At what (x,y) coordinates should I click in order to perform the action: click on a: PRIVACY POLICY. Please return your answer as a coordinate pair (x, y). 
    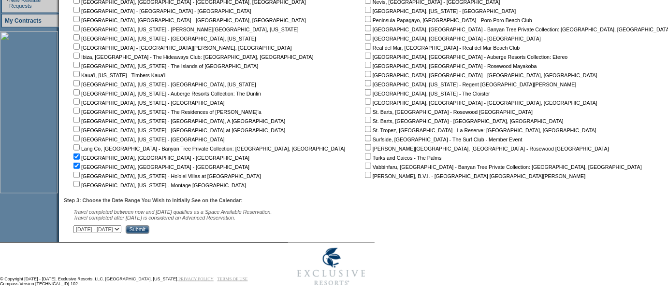
    Looking at the image, I should click on (196, 279).